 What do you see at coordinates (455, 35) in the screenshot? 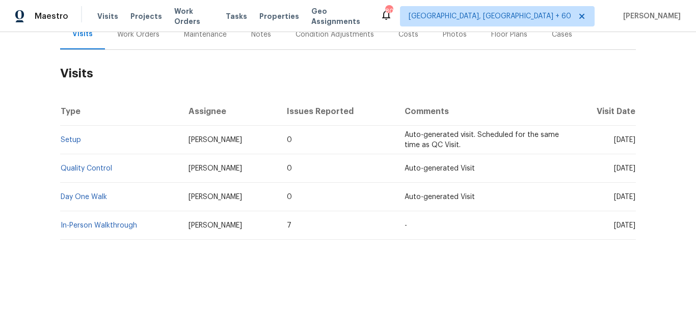
I see `div: Photos` at bounding box center [455, 35].